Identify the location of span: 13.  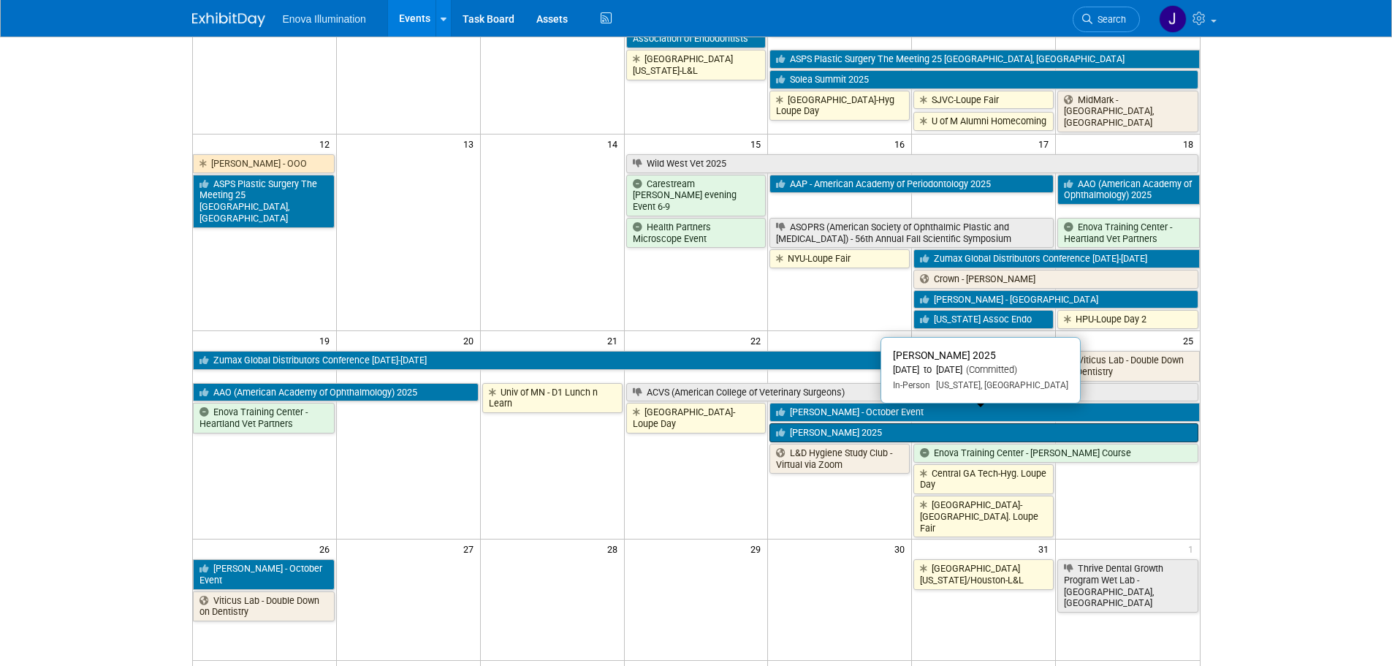
(471, 143).